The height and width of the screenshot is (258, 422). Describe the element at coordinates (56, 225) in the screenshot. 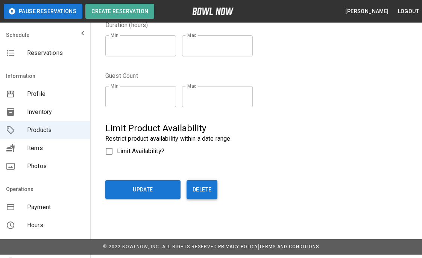

I see `span: Hours` at that location.